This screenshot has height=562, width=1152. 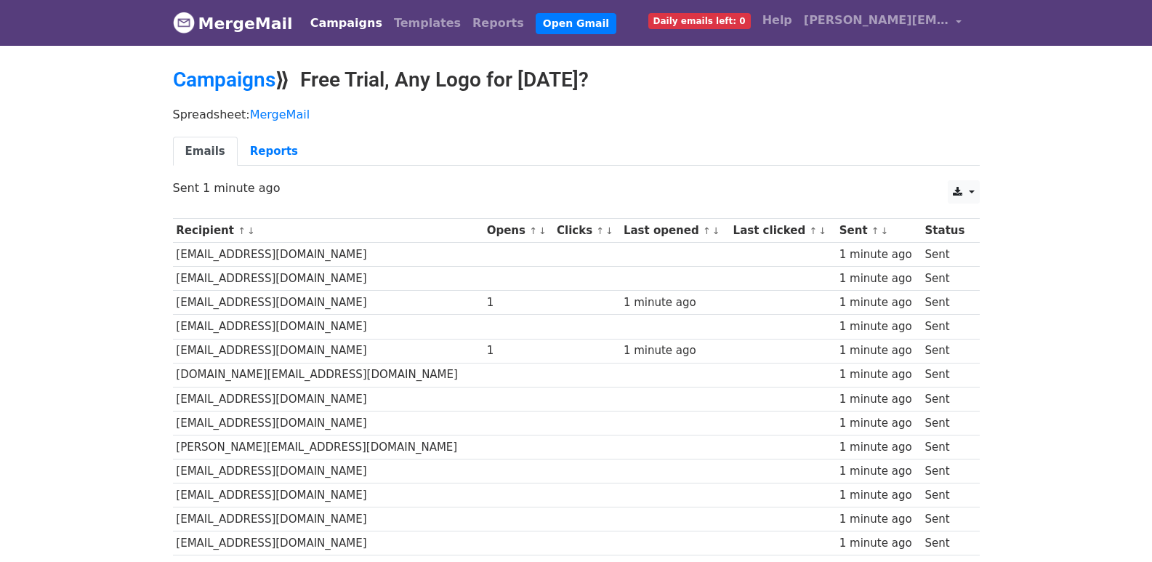 I want to click on th: Opens, so click(x=518, y=230).